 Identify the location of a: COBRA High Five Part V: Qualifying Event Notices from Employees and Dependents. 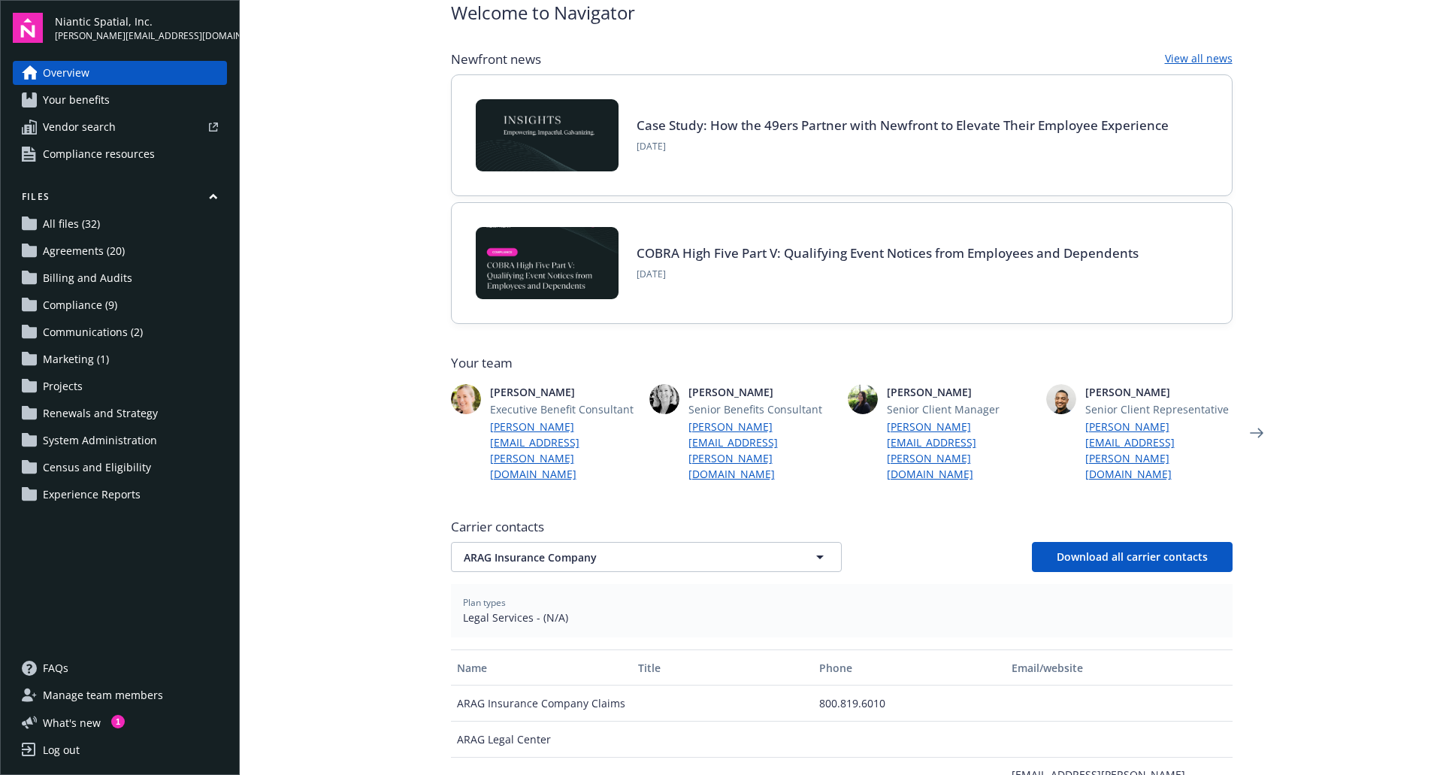
(887, 252).